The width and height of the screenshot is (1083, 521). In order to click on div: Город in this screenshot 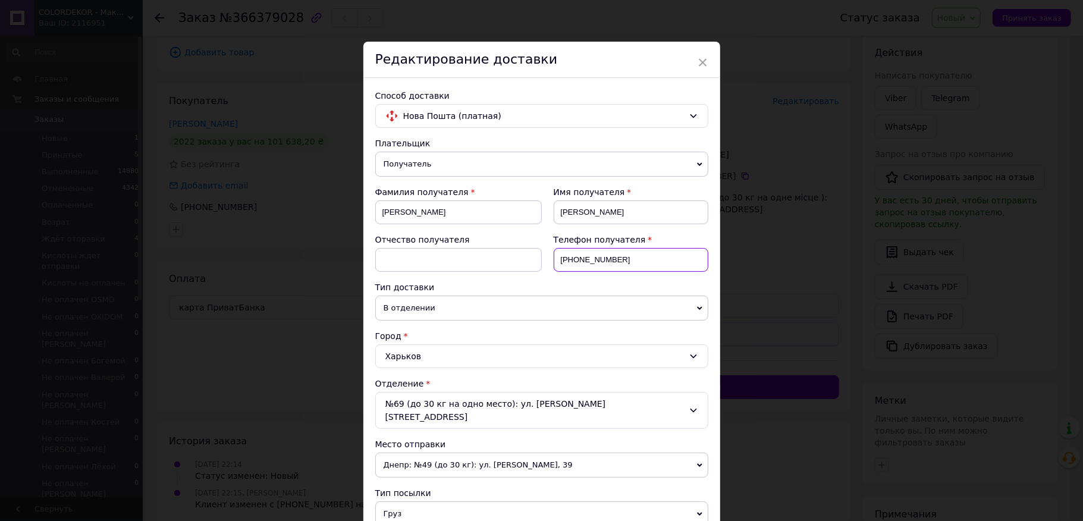, I will do `click(542, 336)`.